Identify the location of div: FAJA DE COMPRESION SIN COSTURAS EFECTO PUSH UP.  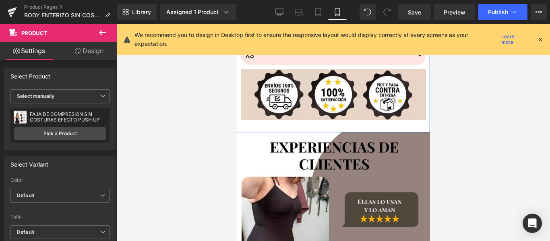
(68, 117).